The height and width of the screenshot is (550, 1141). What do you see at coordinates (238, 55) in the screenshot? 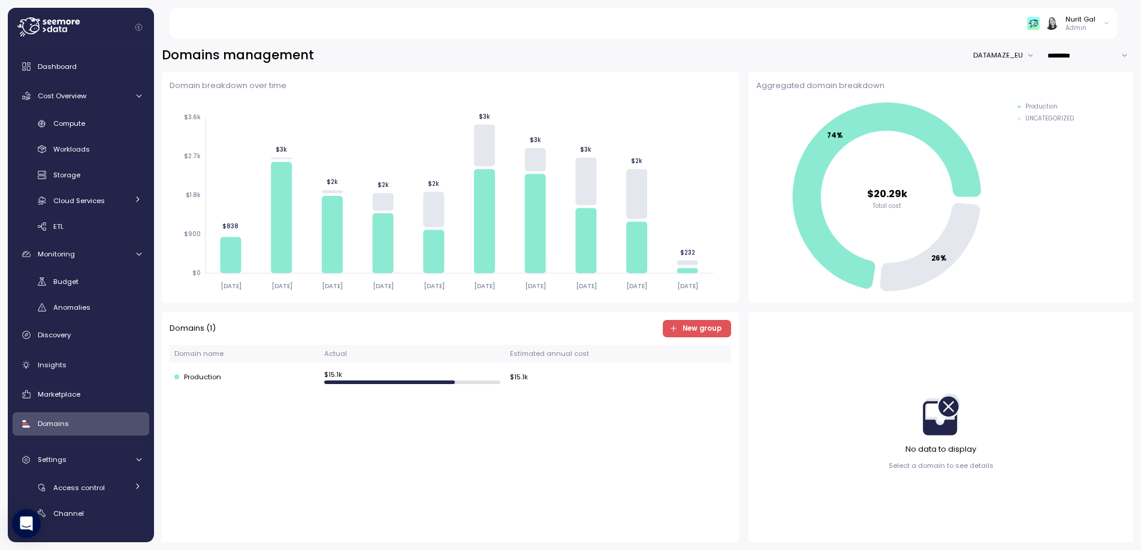
I see `h2: Domains management` at bounding box center [238, 55].